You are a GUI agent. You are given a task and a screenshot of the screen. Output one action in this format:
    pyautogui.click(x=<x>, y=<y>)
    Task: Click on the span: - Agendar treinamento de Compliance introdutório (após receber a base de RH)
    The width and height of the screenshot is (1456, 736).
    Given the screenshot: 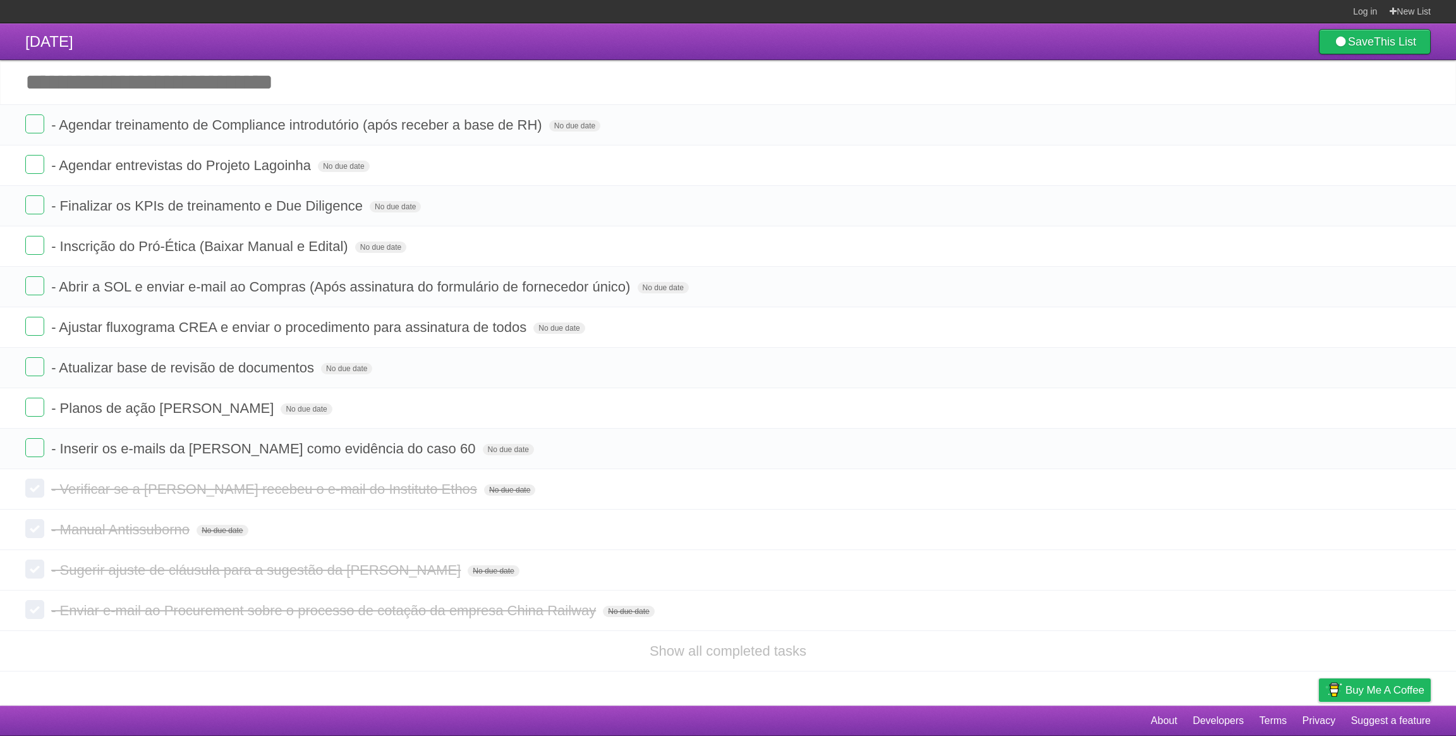 What is the action you would take?
    pyautogui.click(x=298, y=124)
    